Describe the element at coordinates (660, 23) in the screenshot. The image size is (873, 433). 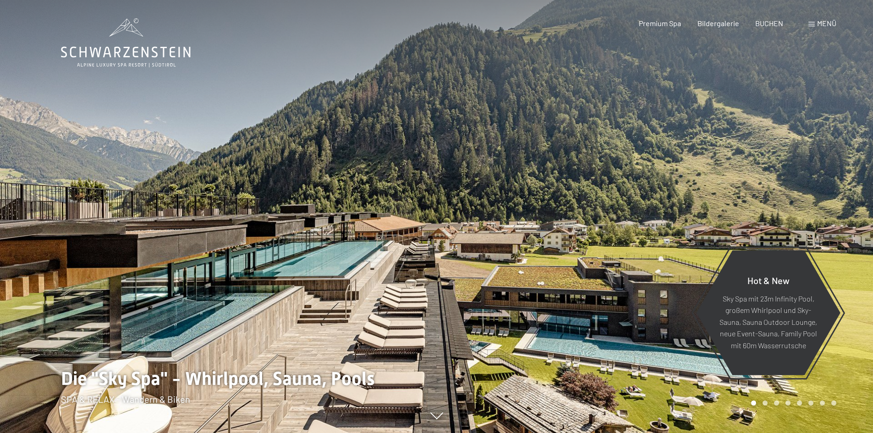
I see `a: Premium Spa` at that location.